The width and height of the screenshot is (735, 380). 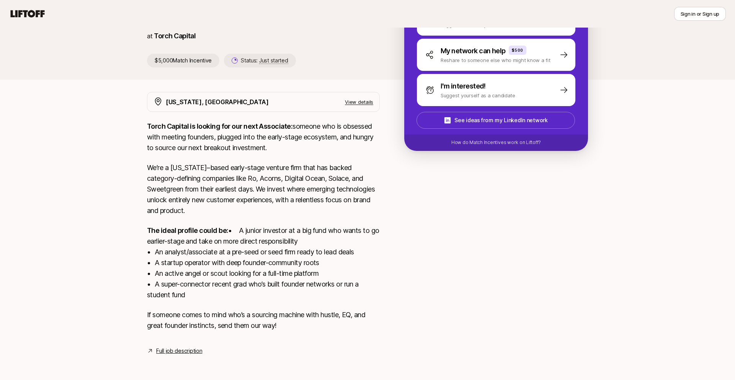 I want to click on p: I'm interested!, so click(x=463, y=86).